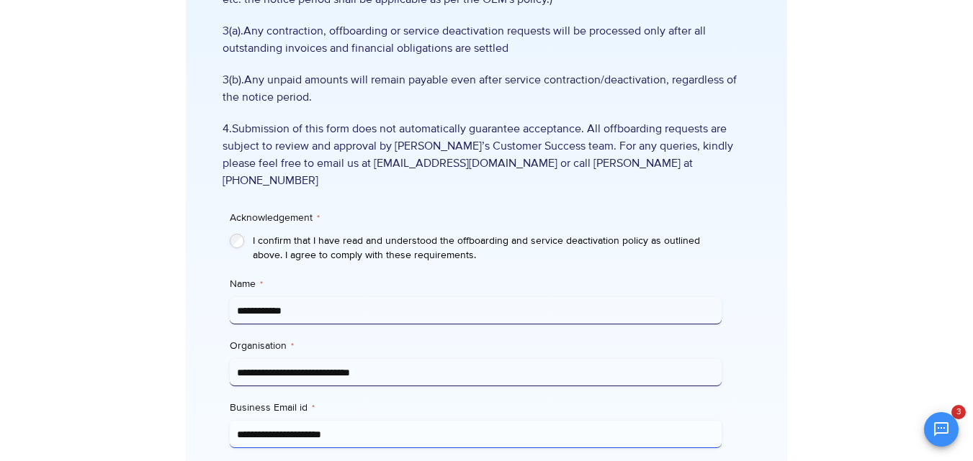 The height and width of the screenshot is (461, 973). I want to click on label: Name, so click(475, 284).